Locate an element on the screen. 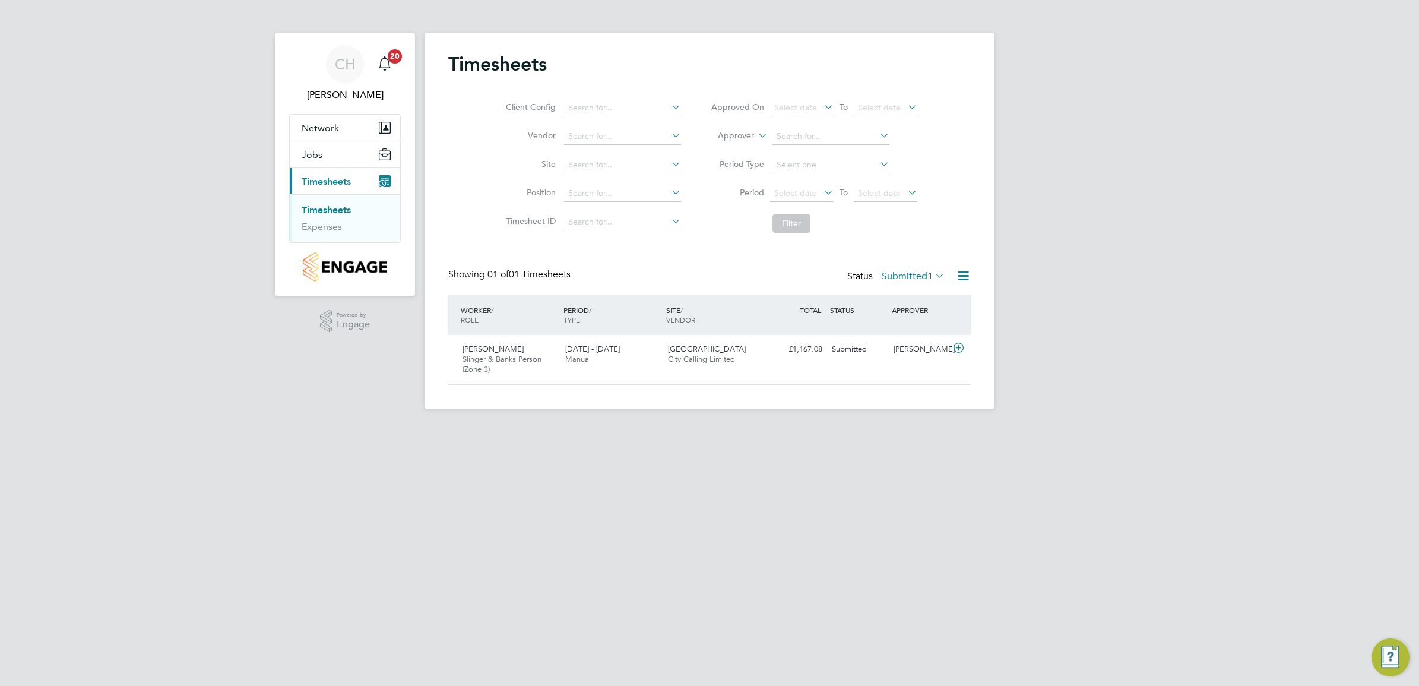 The height and width of the screenshot is (686, 1419). label: Position is located at coordinates (529, 192).